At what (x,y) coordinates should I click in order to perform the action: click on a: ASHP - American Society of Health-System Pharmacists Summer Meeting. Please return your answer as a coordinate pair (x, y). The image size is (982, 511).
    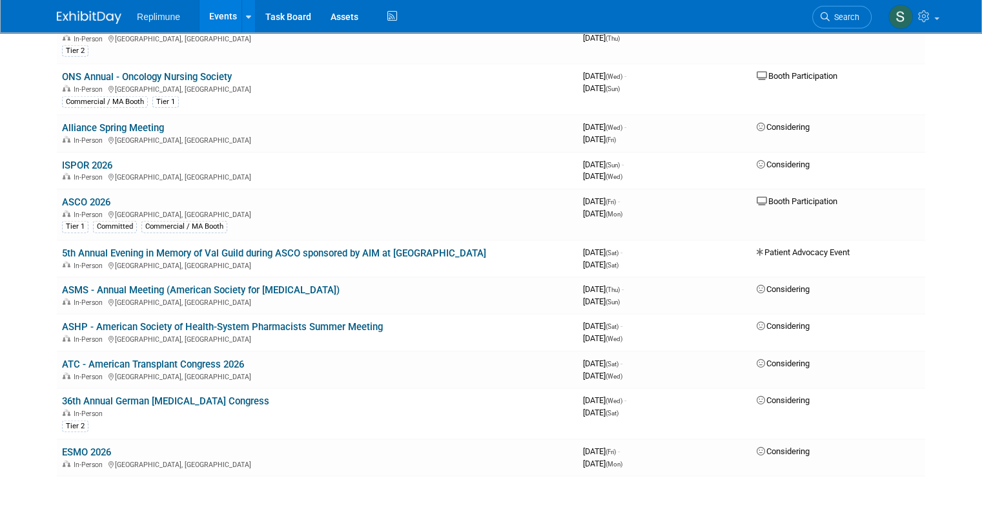
    Looking at the image, I should click on (222, 327).